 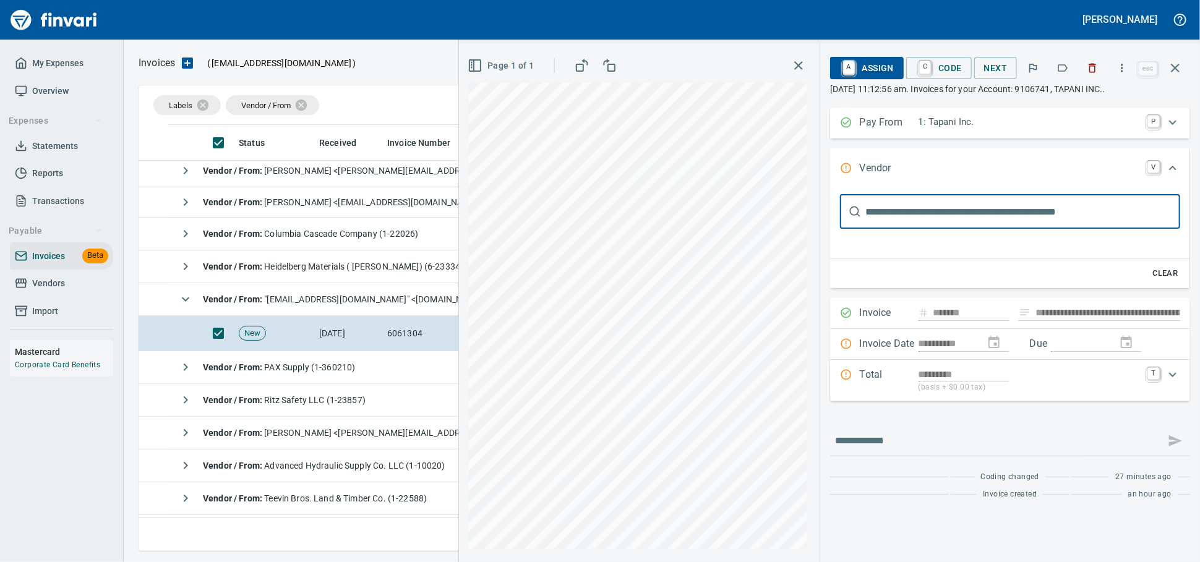 I want to click on button: Discard, so click(x=1093, y=68).